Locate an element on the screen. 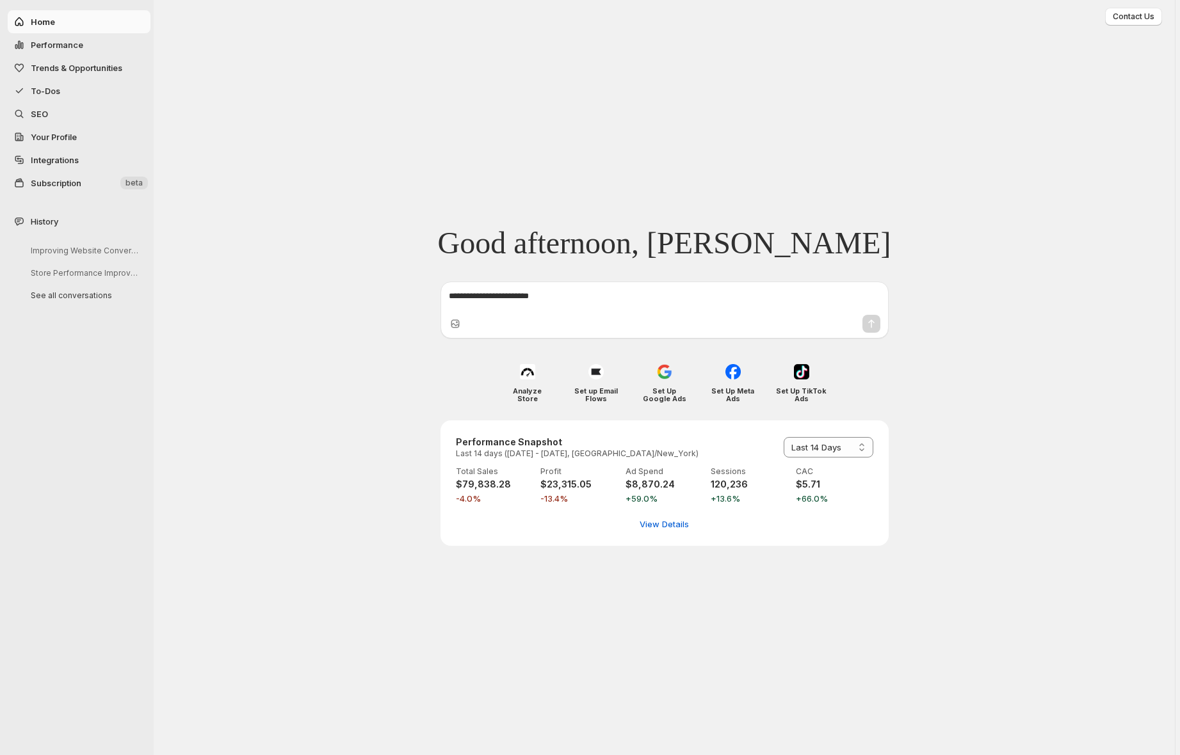  span: -13.4% is located at coordinates (579, 499).